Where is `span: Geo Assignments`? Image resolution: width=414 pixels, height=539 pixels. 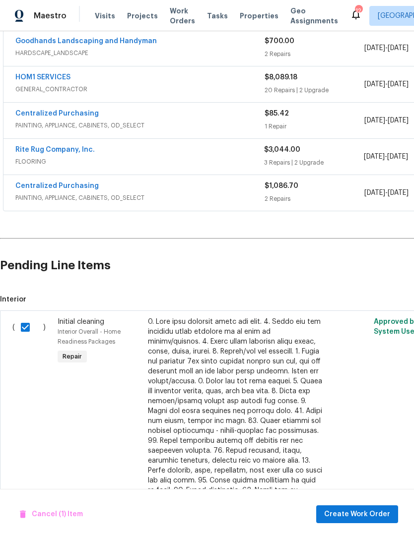 span: Geo Assignments is located at coordinates (314, 16).